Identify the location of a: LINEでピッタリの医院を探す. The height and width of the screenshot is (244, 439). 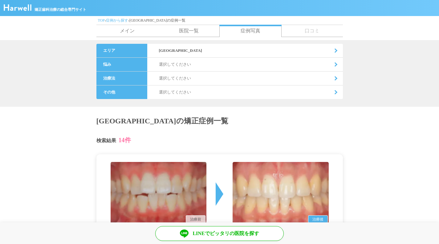
(219, 233).